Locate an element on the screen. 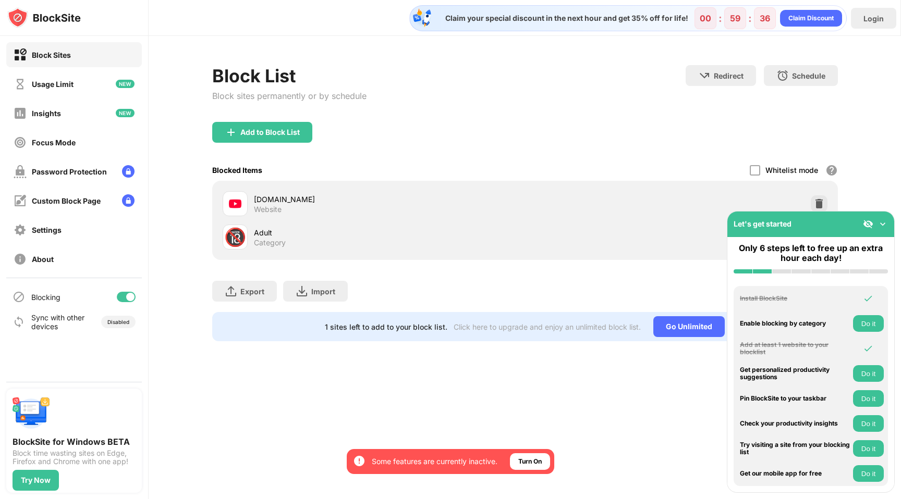 Image resolution: width=901 pixels, height=499 pixels. div: Try Now is located at coordinates (35, 480).